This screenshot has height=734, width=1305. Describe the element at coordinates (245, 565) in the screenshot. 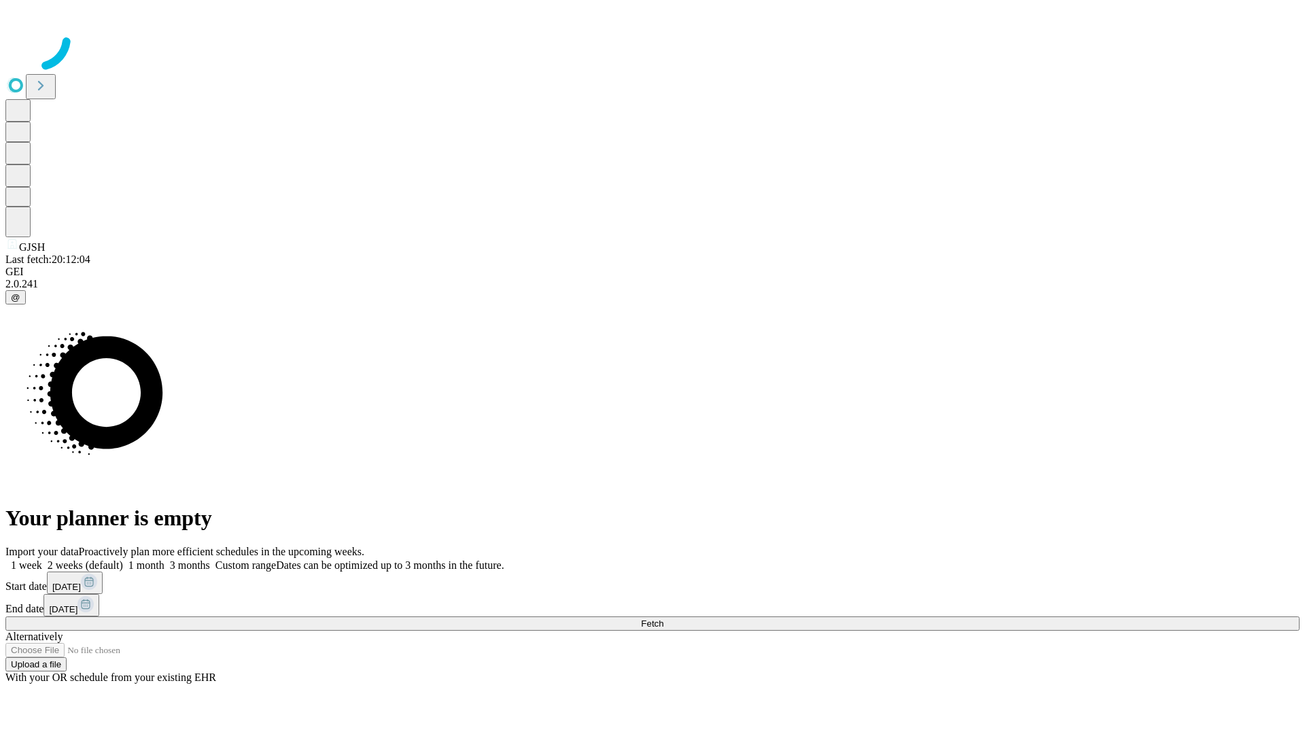

I see `span: Custom range` at that location.